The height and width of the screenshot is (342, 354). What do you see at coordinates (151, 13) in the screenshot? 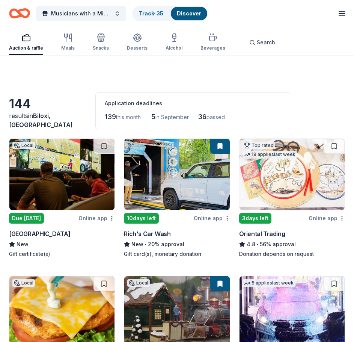
I see `a: Track· 35` at bounding box center [151, 13].